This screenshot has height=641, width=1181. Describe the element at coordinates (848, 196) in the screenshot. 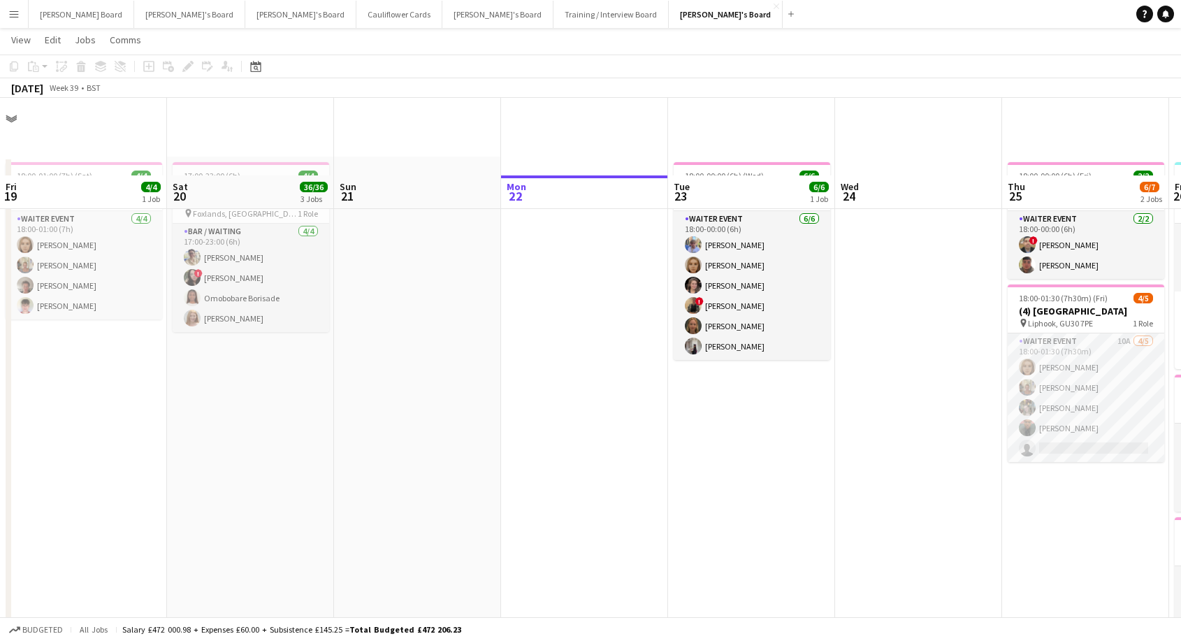

I see `span: 24` at that location.